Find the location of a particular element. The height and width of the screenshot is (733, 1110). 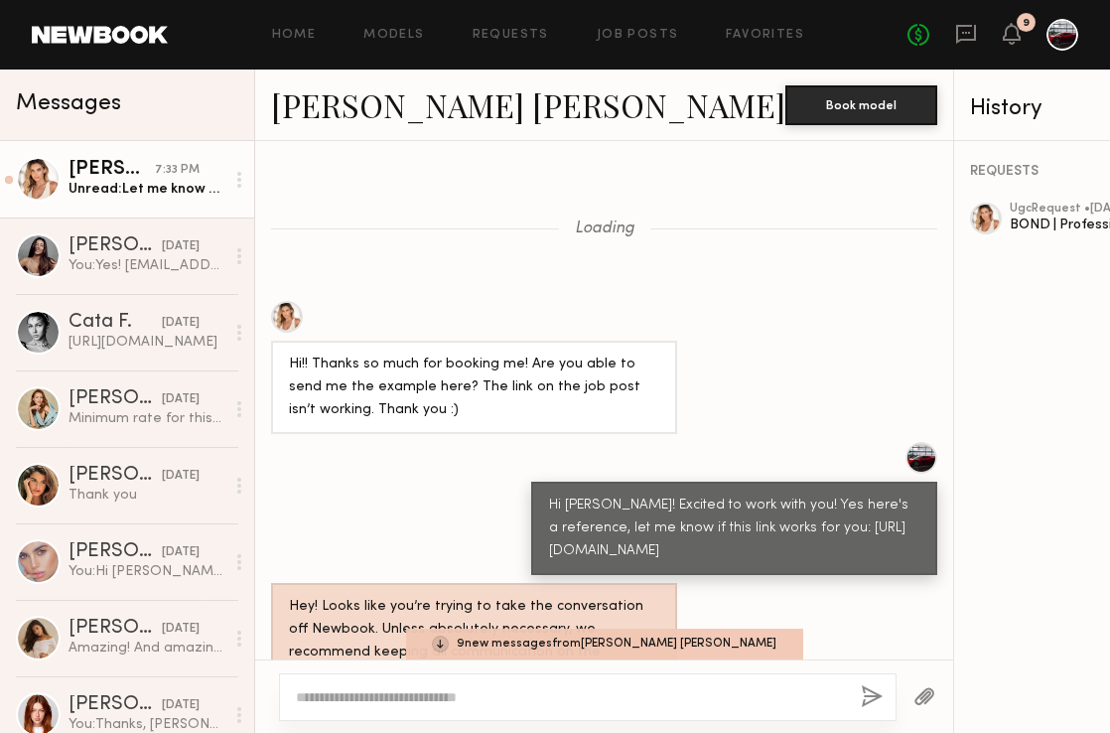

span: Messages is located at coordinates (69, 103).